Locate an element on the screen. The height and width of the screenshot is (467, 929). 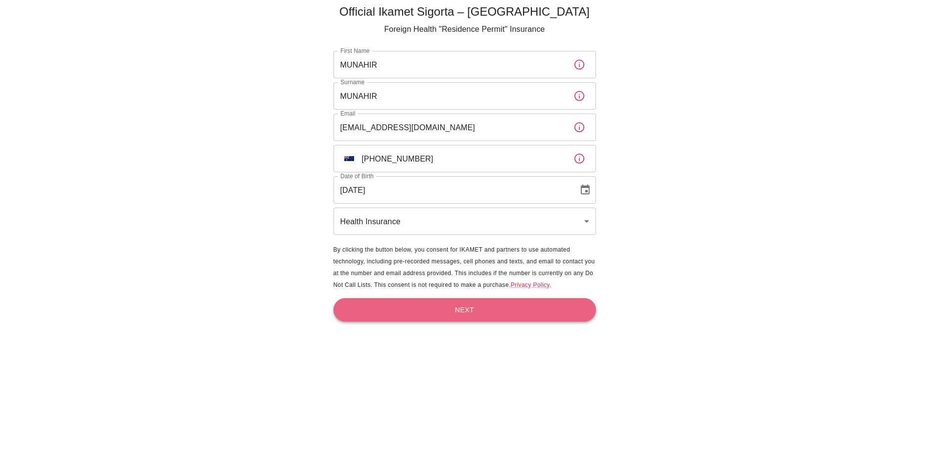
button: Choose date, selected date is Aug 13, 1990 is located at coordinates (585, 190).